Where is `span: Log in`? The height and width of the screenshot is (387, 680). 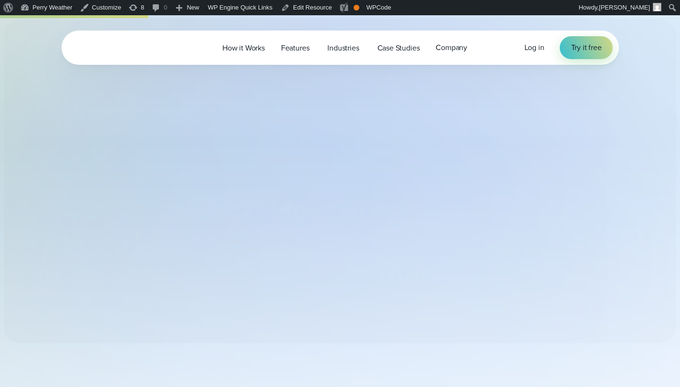
span: Log in is located at coordinates (534, 47).